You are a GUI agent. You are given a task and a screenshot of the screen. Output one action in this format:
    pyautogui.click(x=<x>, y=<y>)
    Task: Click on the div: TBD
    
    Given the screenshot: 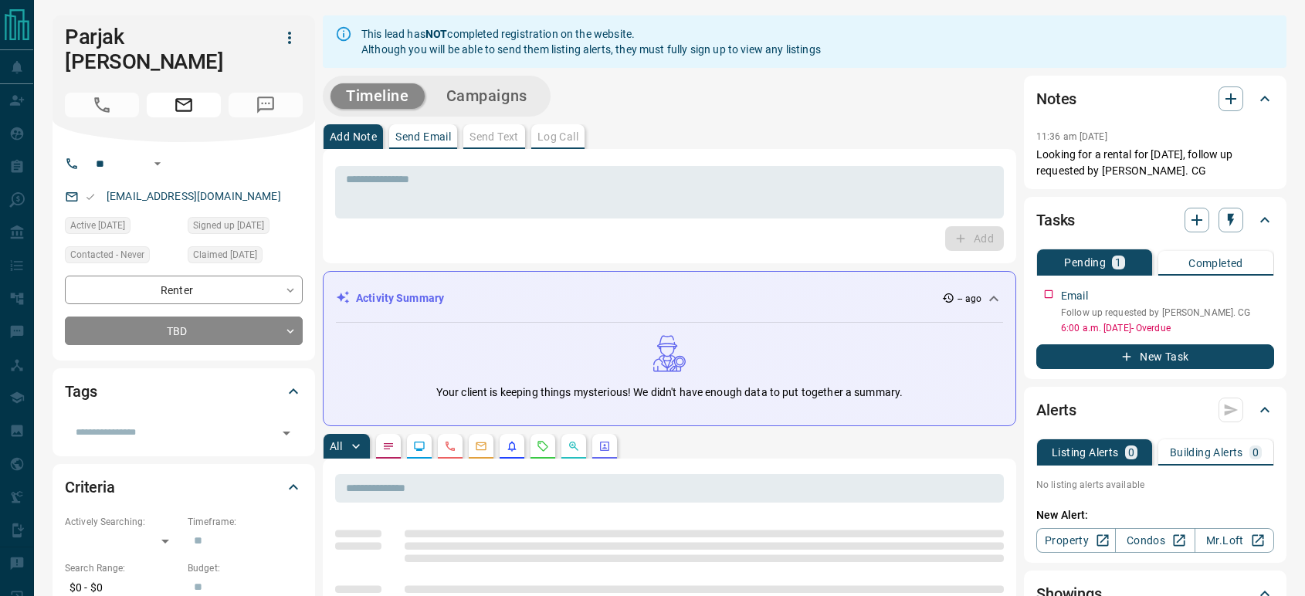 What is the action you would take?
    pyautogui.click(x=184, y=331)
    